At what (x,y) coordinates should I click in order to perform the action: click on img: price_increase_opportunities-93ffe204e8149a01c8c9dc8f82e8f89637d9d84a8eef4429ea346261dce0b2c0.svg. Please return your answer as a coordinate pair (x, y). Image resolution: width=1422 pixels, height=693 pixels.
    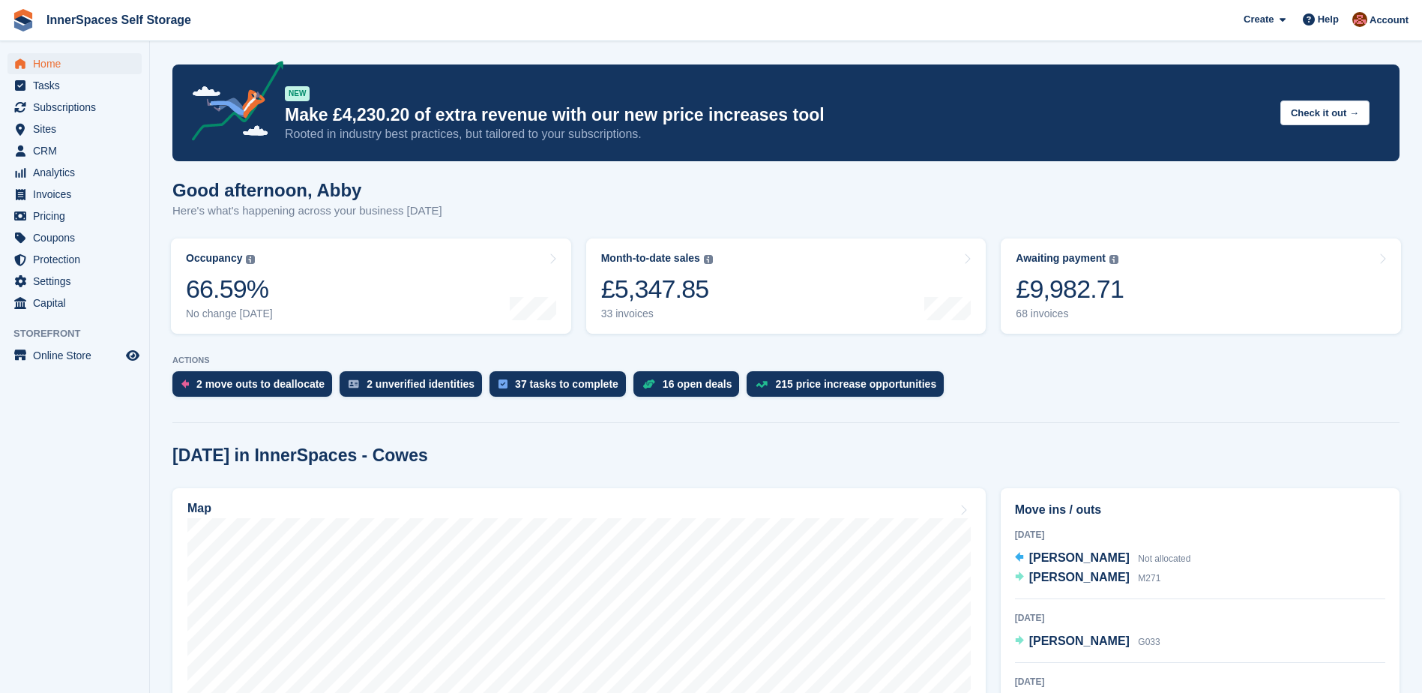
    Looking at the image, I should click on (762, 384).